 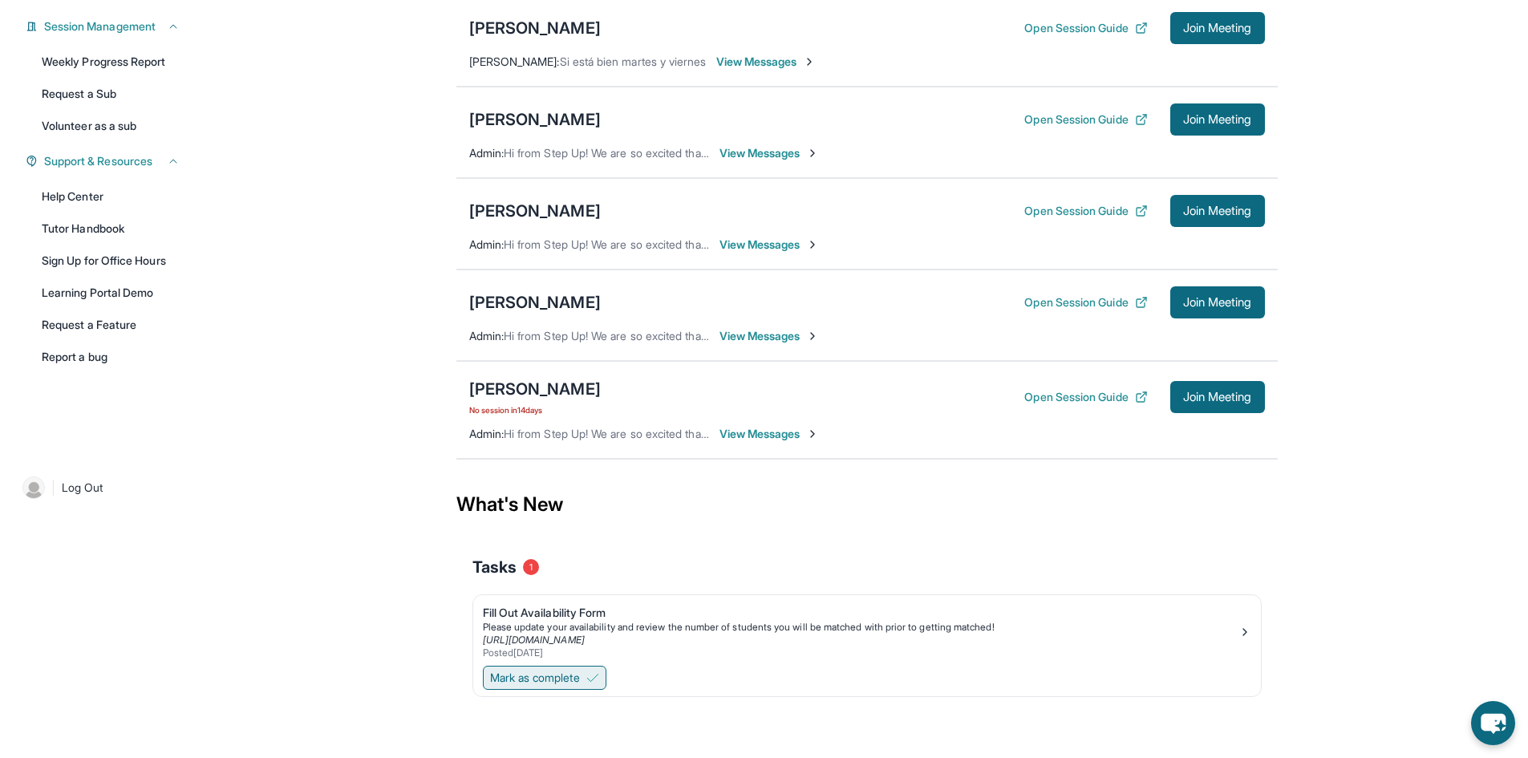 I want to click on div: What's New, so click(x=867, y=505).